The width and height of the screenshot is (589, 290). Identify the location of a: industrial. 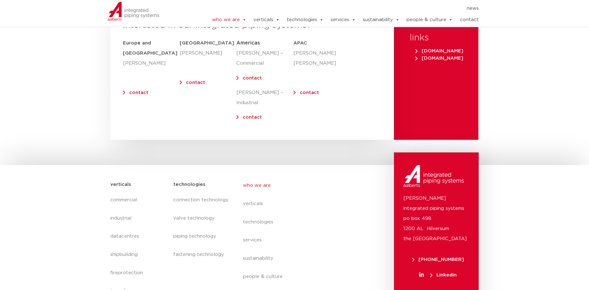
(139, 218).